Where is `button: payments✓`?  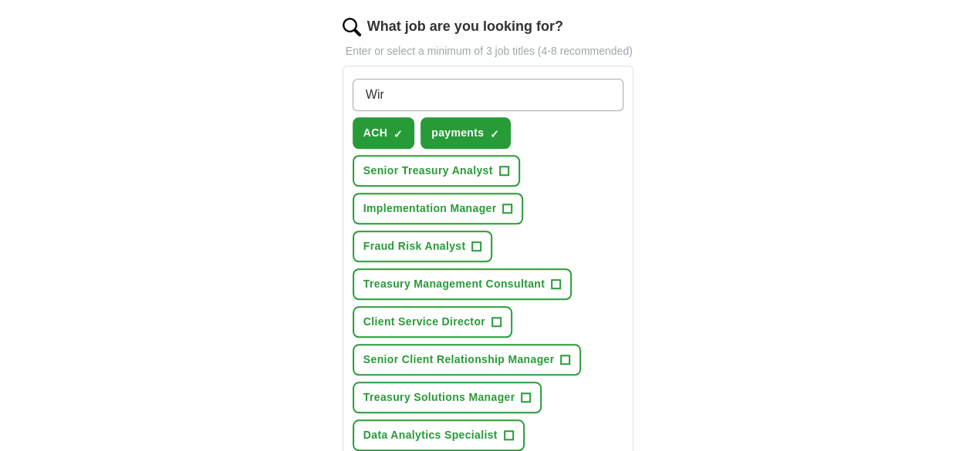 button: payments✓ is located at coordinates (465, 133).